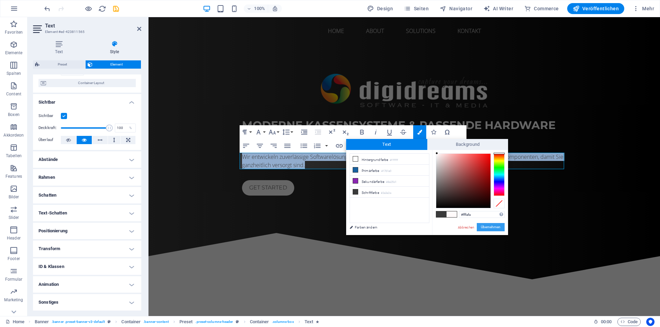  I want to click on h4: Schatten, so click(87, 196).